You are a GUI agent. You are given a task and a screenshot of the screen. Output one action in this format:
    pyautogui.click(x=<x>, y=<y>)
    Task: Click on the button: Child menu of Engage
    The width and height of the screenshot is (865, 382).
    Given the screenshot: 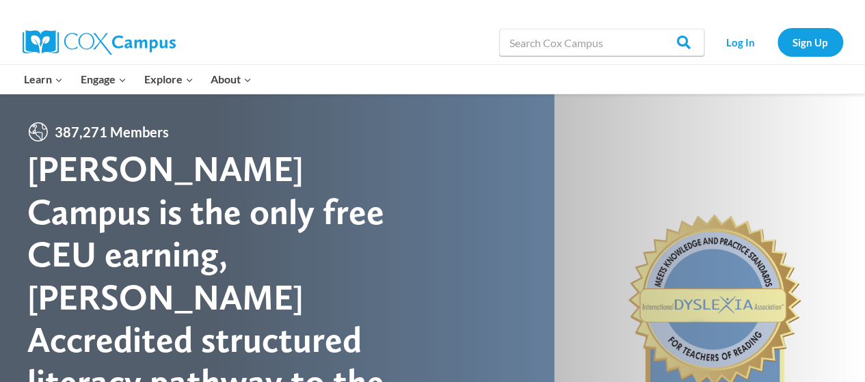 What is the action you would take?
    pyautogui.click(x=103, y=79)
    